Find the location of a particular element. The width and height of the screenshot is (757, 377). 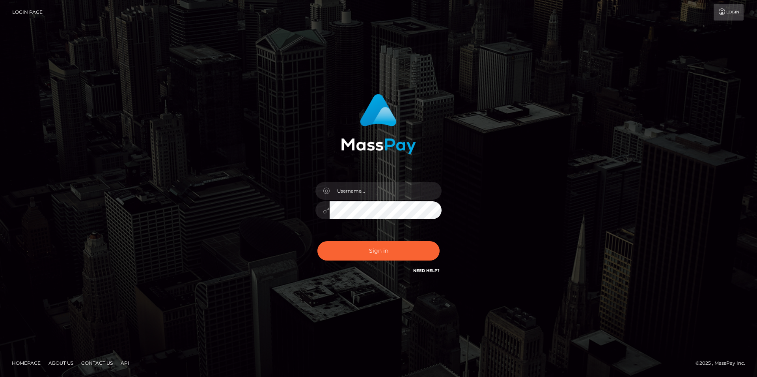

button: Sign in is located at coordinates (379, 250).